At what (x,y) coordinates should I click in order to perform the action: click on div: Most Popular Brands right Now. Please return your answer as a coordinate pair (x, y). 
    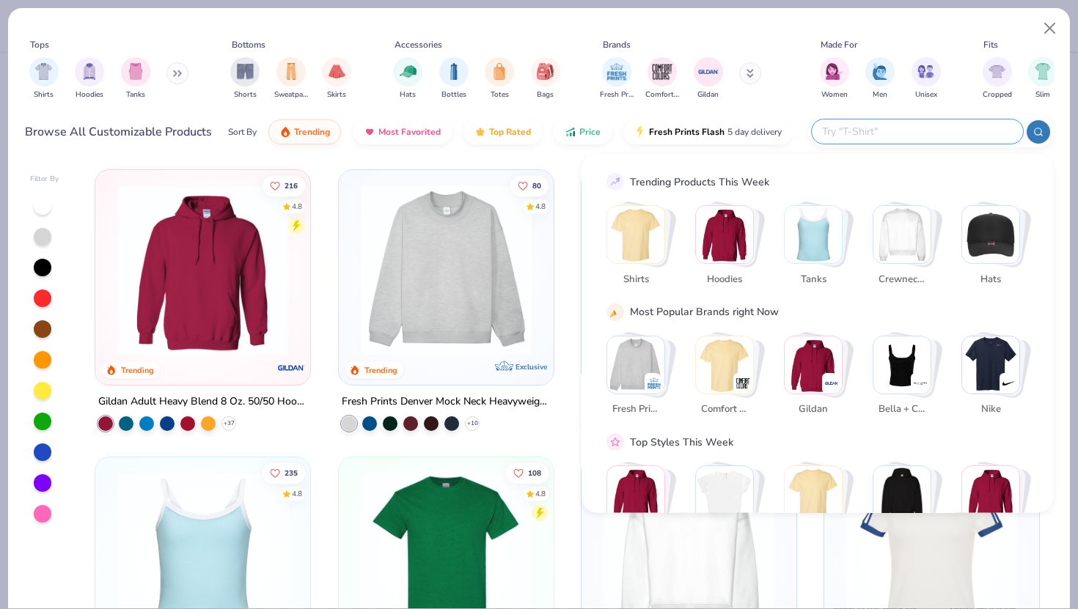
    Looking at the image, I should click on (704, 312).